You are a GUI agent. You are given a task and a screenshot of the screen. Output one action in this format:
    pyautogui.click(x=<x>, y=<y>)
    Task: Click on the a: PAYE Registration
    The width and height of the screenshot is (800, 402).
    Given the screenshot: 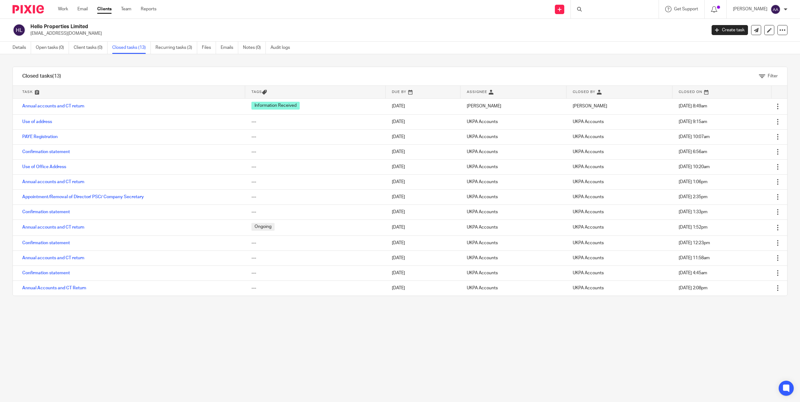 What is the action you would take?
    pyautogui.click(x=40, y=137)
    